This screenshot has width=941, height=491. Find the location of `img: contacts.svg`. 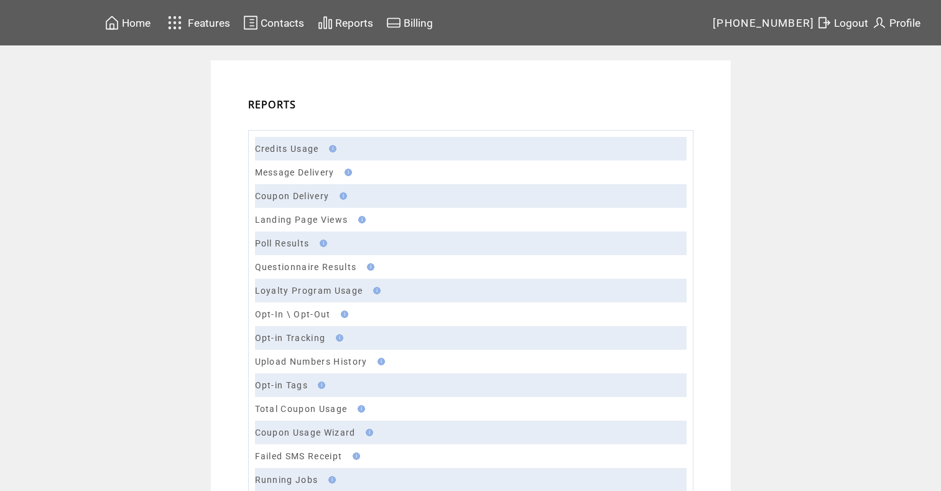

img: contacts.svg is located at coordinates (251, 22).